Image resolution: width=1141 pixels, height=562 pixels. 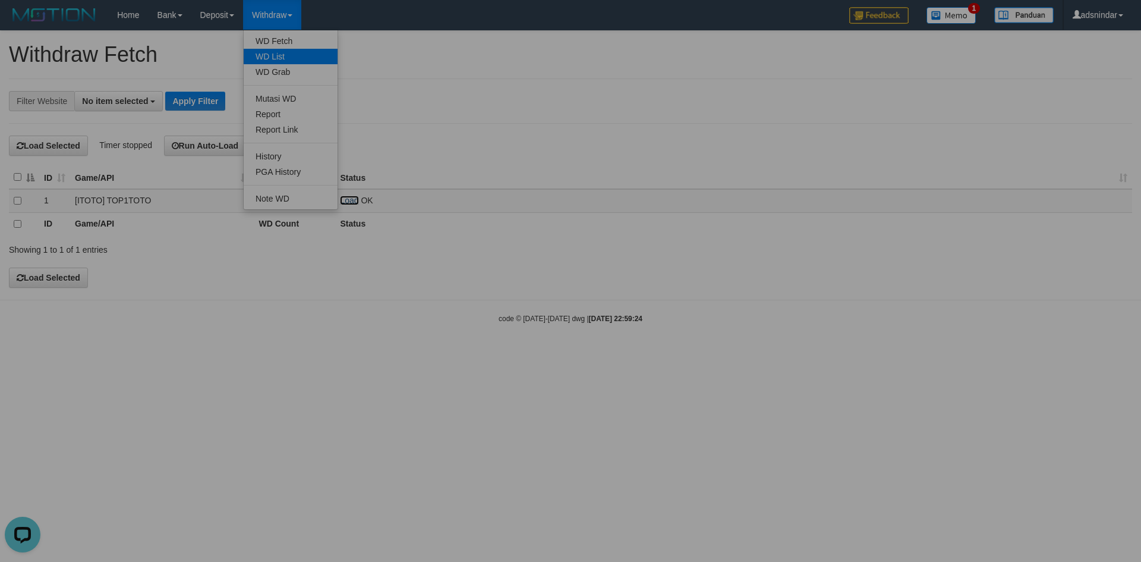 What do you see at coordinates (291, 72) in the screenshot?
I see `a: WD Grab` at bounding box center [291, 72].